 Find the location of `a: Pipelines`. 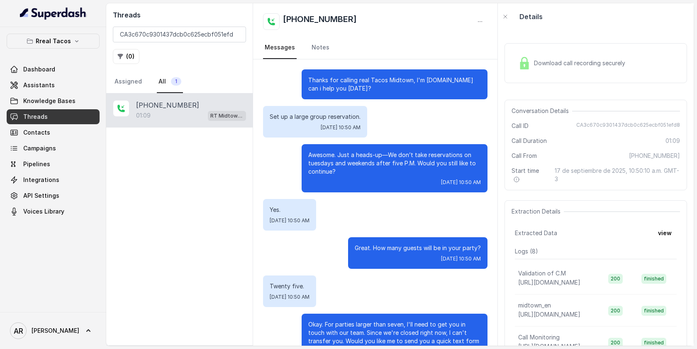

a: Pipelines is located at coordinates (53, 164).